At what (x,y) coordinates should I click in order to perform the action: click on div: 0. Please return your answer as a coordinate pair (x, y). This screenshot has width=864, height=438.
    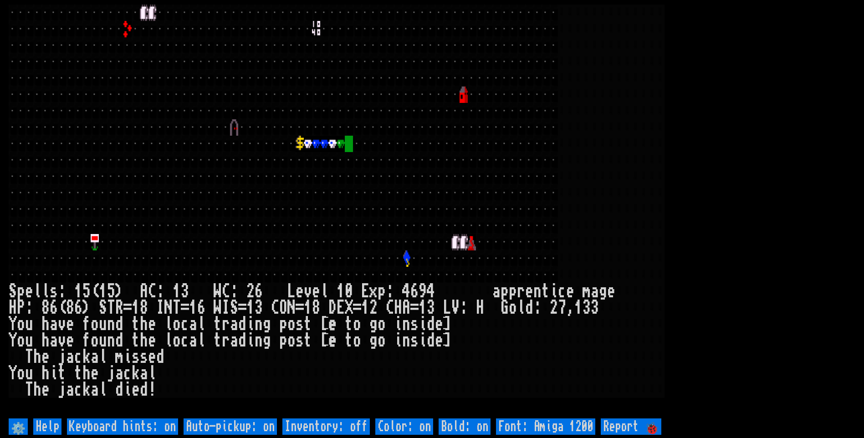
    Looking at the image, I should click on (349, 291).